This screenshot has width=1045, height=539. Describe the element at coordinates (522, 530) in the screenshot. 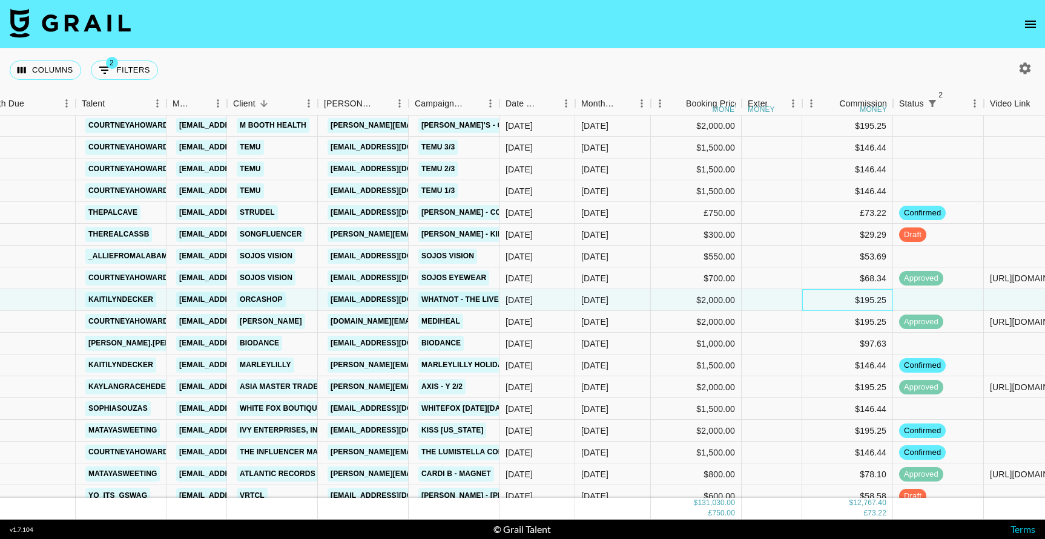

I see `div: © Grail Talent` at that location.